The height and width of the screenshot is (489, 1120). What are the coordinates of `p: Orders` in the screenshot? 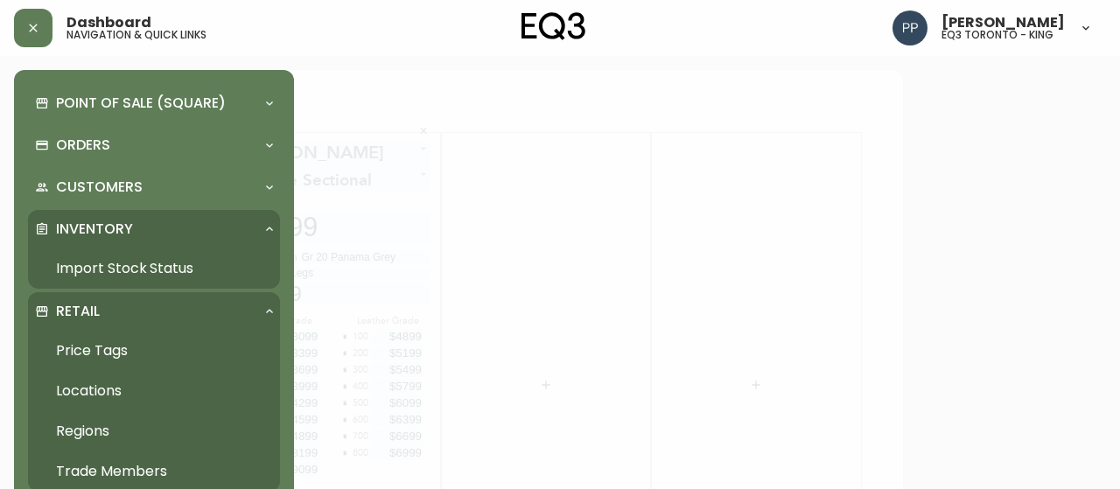 It's located at (83, 145).